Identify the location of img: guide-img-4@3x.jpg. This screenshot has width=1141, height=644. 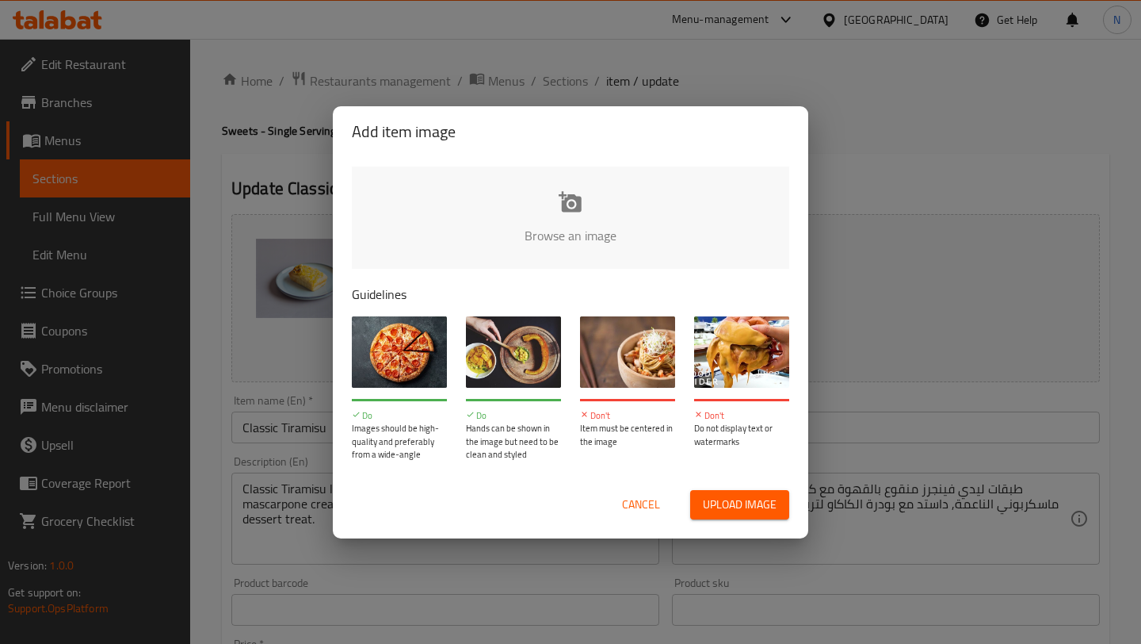
(742, 352).